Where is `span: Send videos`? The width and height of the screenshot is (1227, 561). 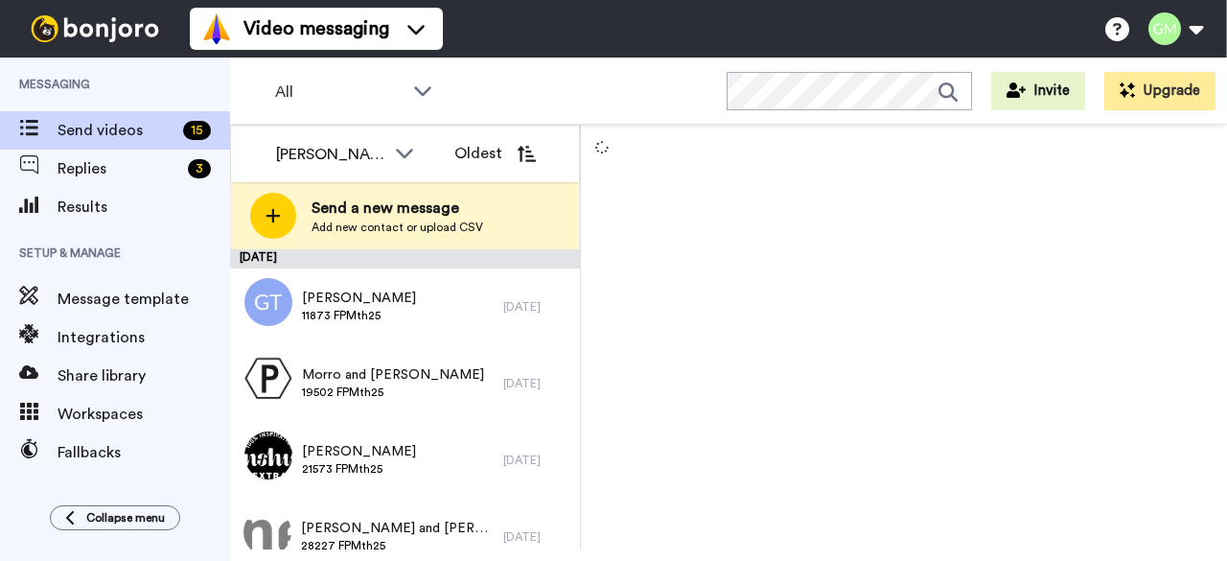
span: Send videos is located at coordinates (116, 130).